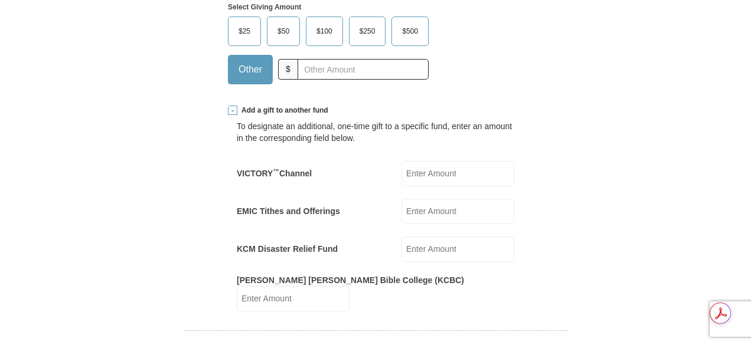 This screenshot has height=345, width=751. Describe the element at coordinates (250, 70) in the screenshot. I see `span: Other` at that location.